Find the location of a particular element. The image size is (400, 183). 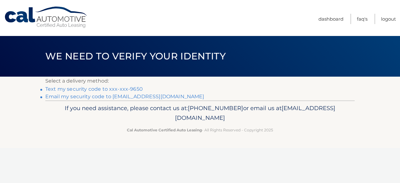

a: Cal Automotive is located at coordinates (46, 17).